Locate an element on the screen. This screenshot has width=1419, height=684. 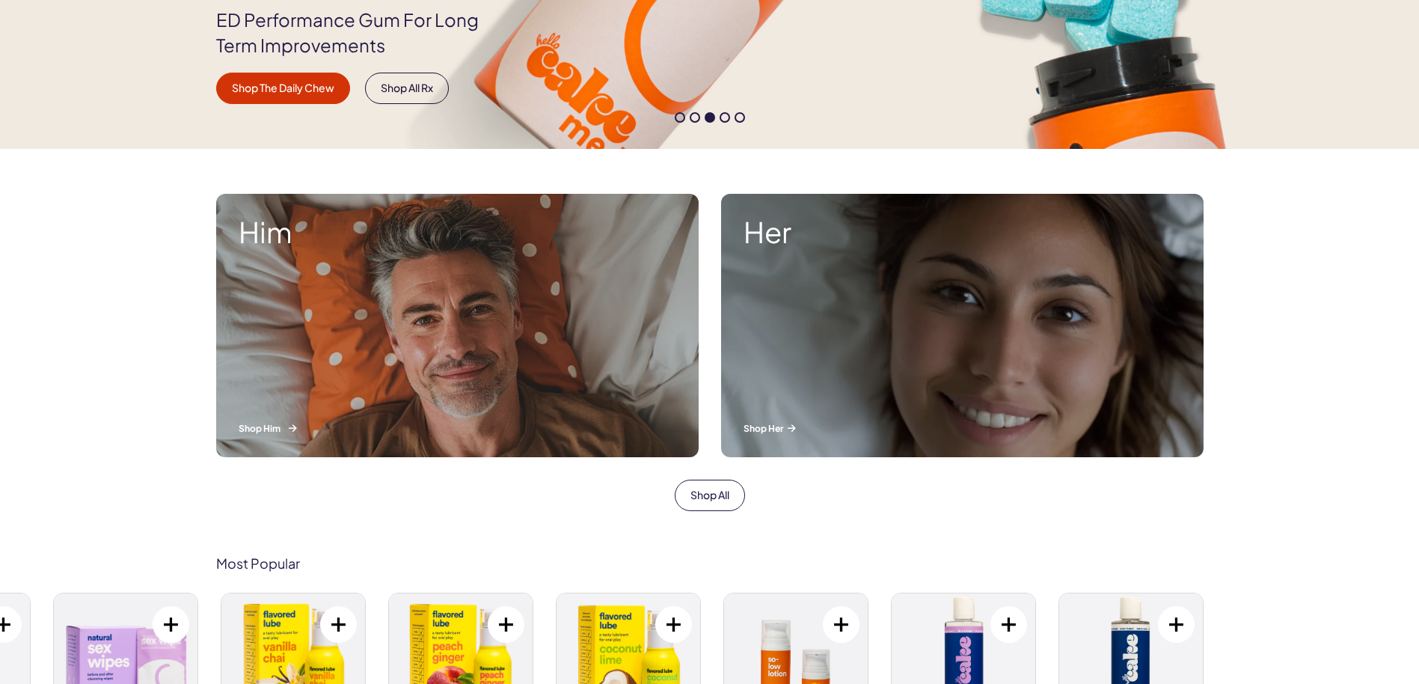
a: Shop All Rx is located at coordinates (407, 88).